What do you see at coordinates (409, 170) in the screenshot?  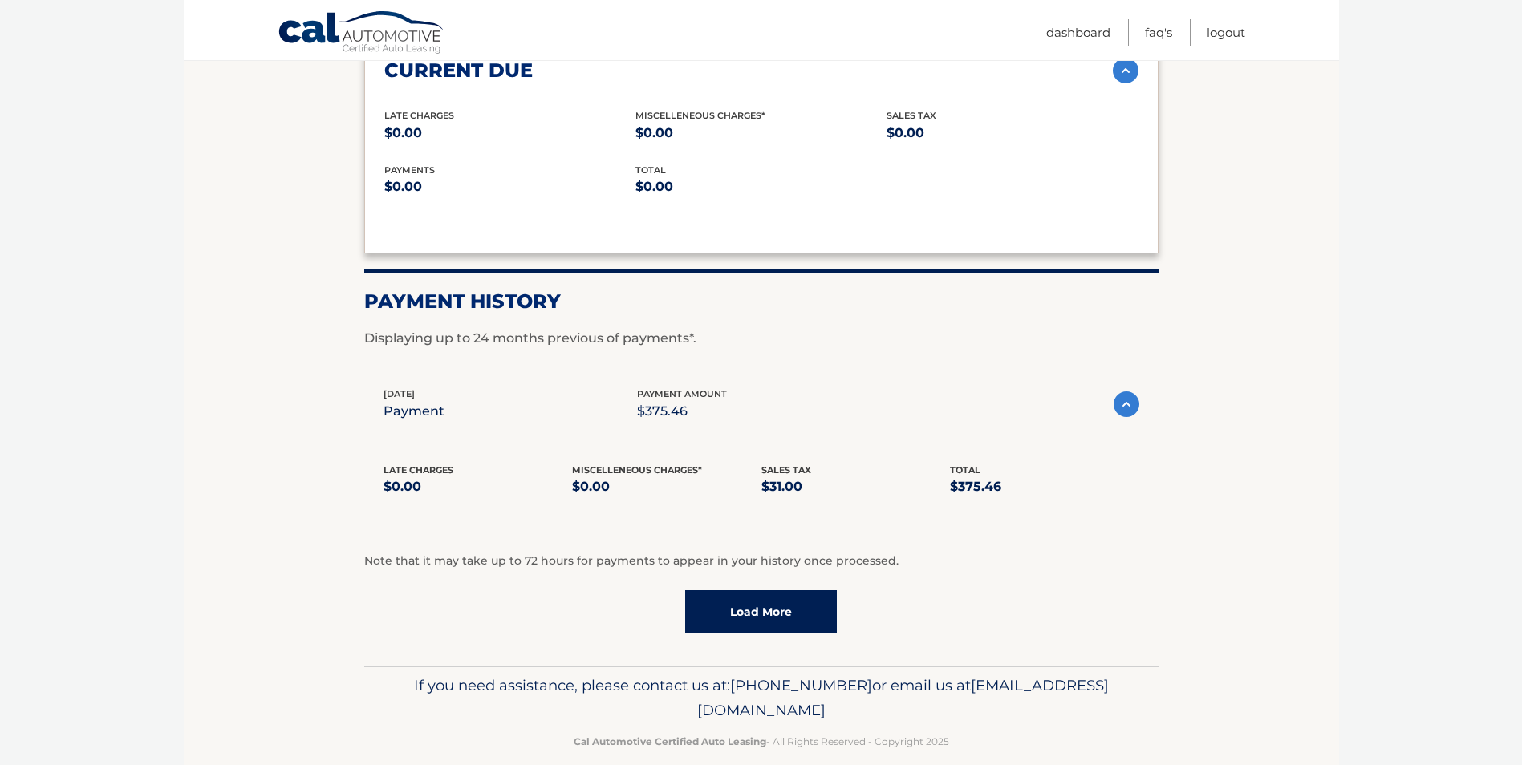 I see `span: payments` at bounding box center [409, 170].